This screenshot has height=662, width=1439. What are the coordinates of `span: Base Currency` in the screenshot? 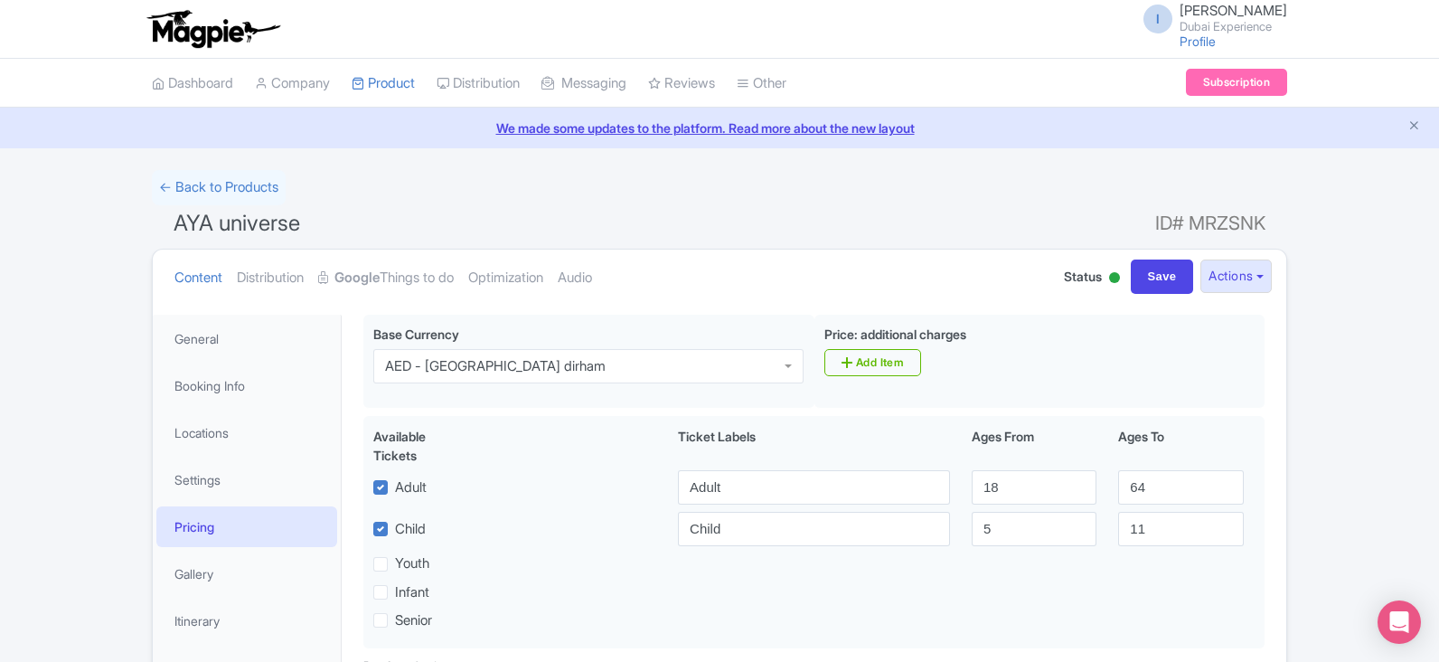 It's located at (416, 333).